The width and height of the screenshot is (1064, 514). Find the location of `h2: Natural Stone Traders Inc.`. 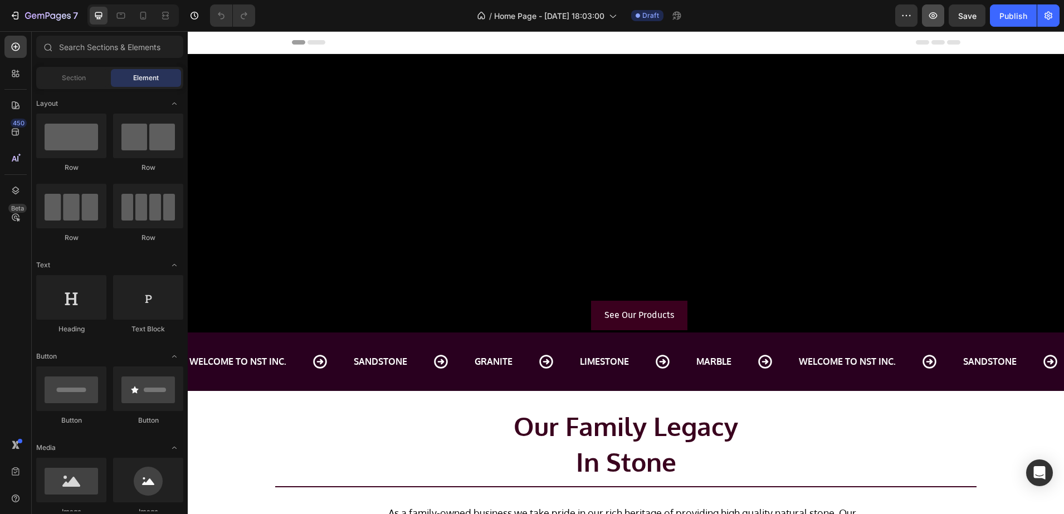

h2: Natural Stone Traders Inc. is located at coordinates (452, 176).